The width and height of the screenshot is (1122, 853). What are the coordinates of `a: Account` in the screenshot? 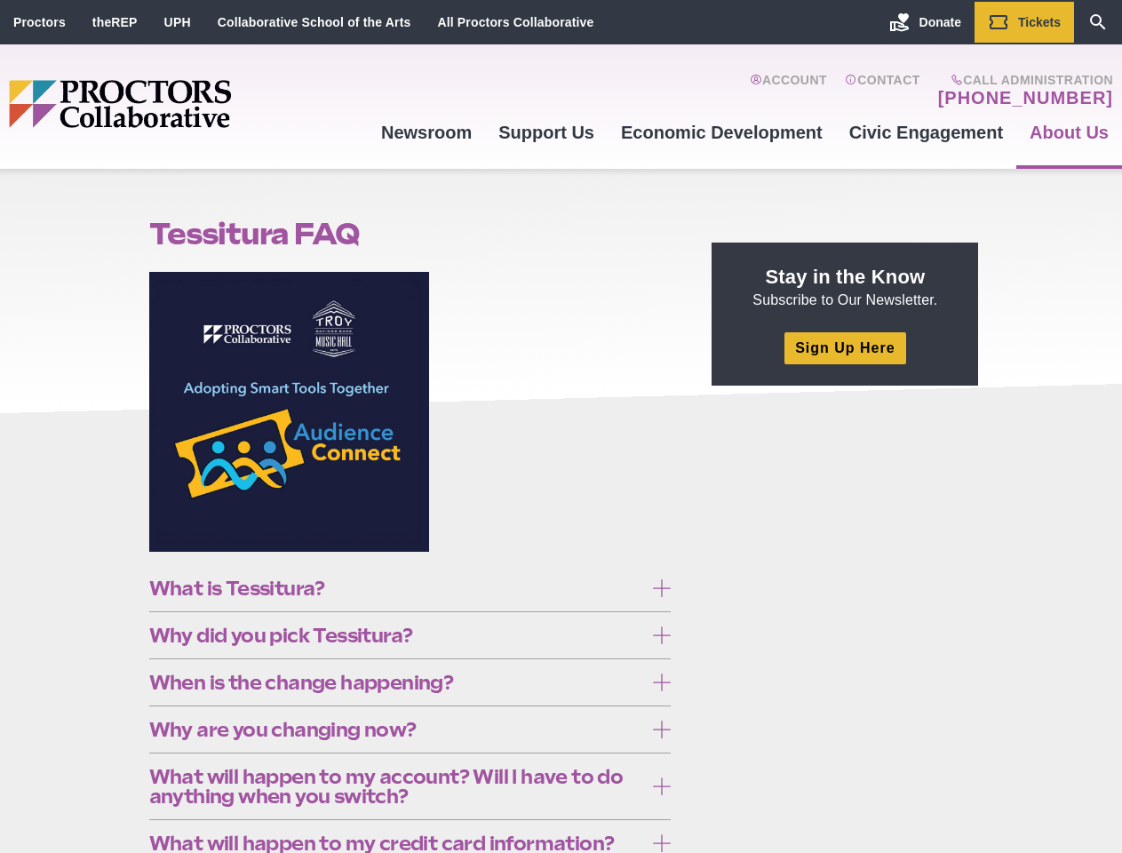 It's located at (788, 91).